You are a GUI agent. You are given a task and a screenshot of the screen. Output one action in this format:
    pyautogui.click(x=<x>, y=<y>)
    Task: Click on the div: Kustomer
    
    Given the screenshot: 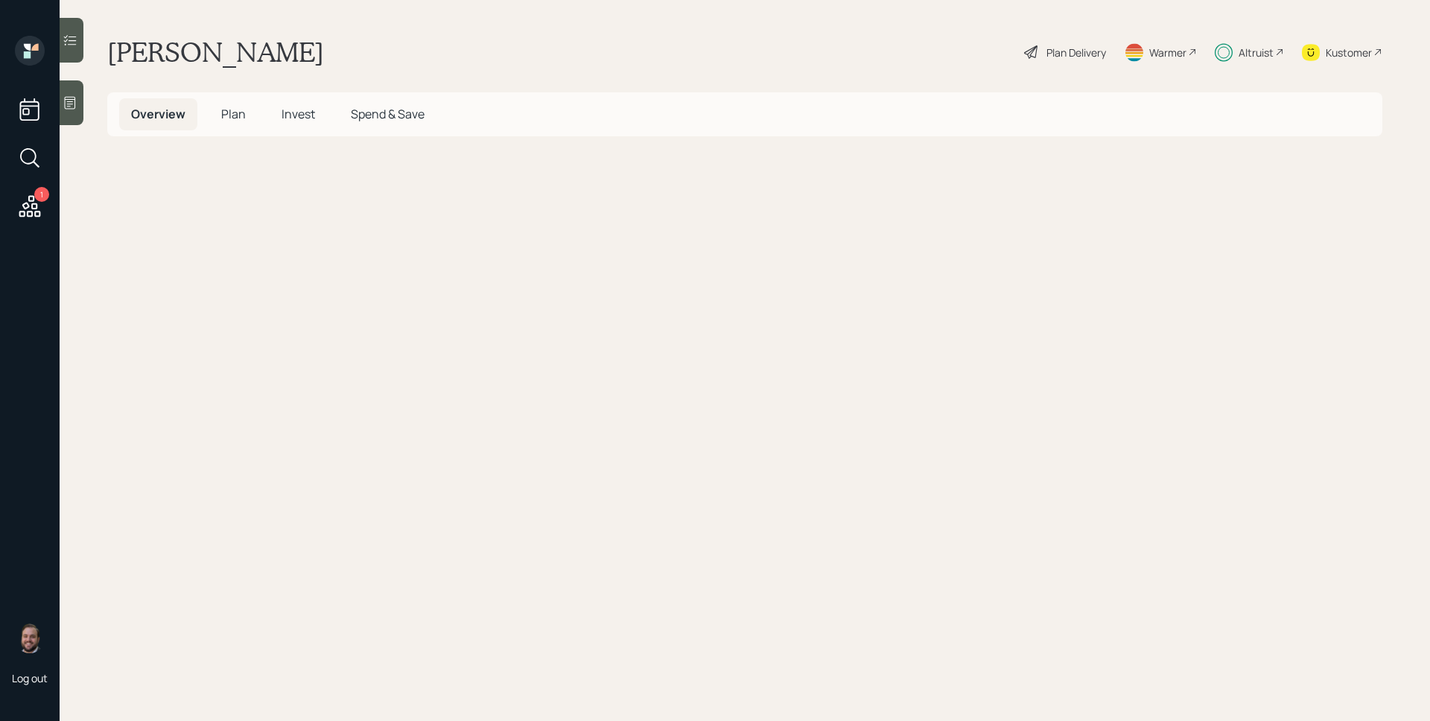 What is the action you would take?
    pyautogui.click(x=1349, y=52)
    